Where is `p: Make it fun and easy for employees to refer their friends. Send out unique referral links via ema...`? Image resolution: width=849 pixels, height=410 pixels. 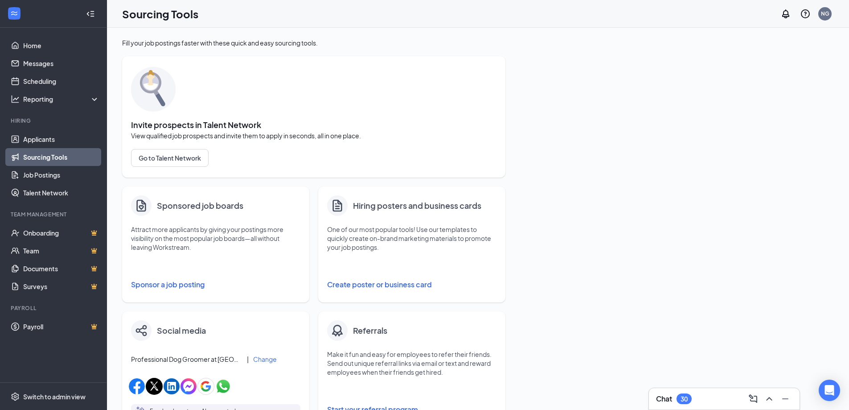
p: Make it fun and easy for employees to refer their friends. Send out unique referral links via ema... is located at coordinates (412, 363).